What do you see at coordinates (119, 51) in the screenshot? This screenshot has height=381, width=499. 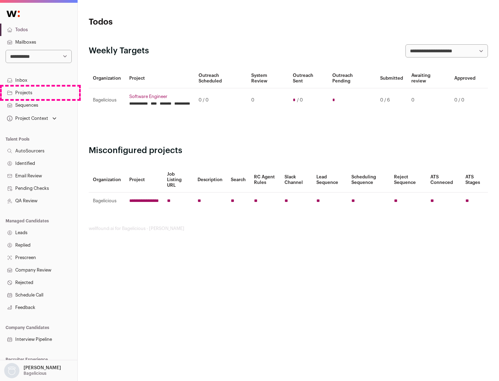 I see `h2: Weekly Targets` at bounding box center [119, 51].